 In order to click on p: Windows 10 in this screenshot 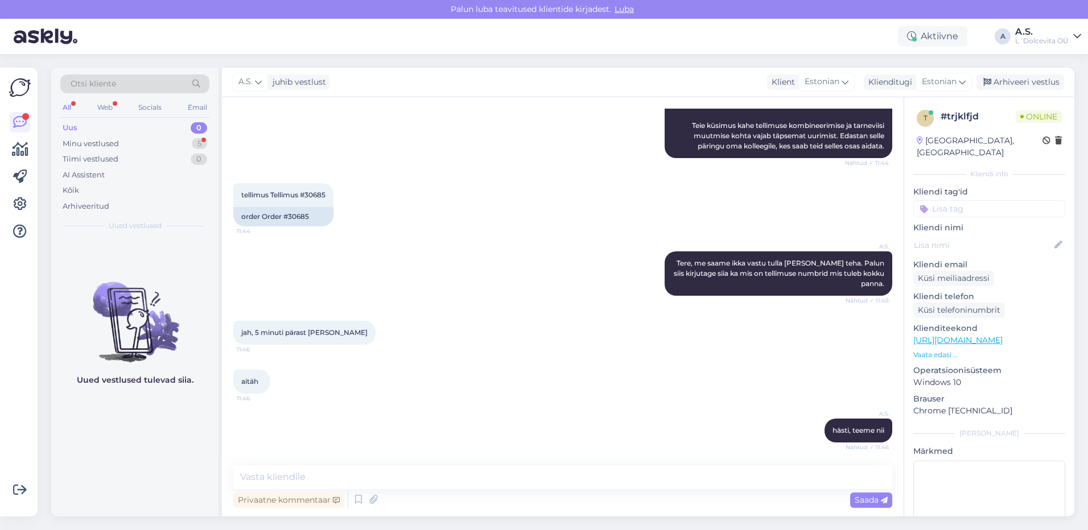, I will do `click(989, 382)`.